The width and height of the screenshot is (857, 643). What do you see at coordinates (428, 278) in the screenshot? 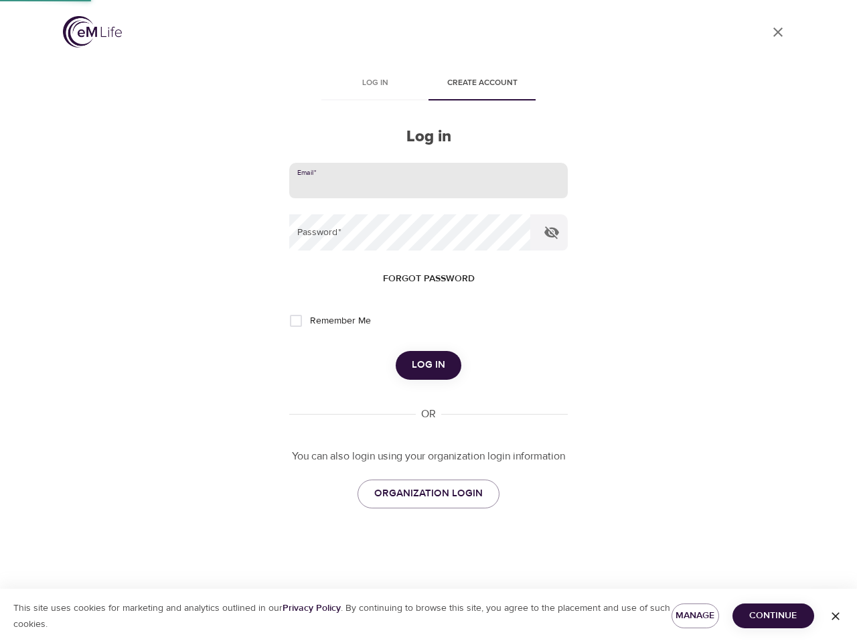
I see `span: Forgot password` at bounding box center [428, 278].